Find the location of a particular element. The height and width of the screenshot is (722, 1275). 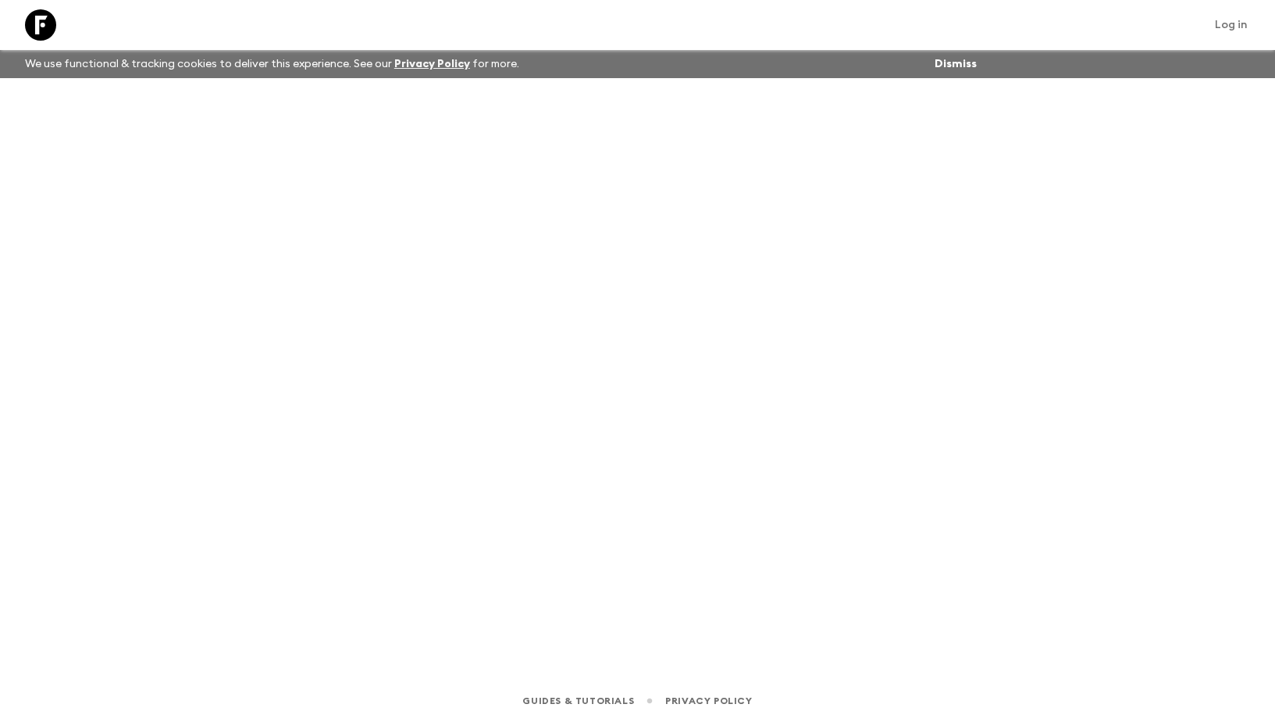

a: Guides & Tutorials is located at coordinates (578, 700).